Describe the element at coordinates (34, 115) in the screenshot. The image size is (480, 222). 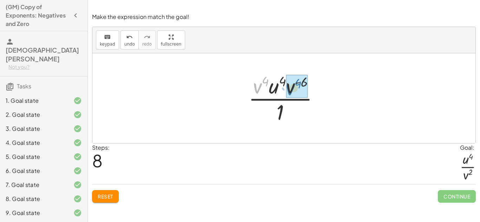
I see `div: 2. Goal state` at that location.